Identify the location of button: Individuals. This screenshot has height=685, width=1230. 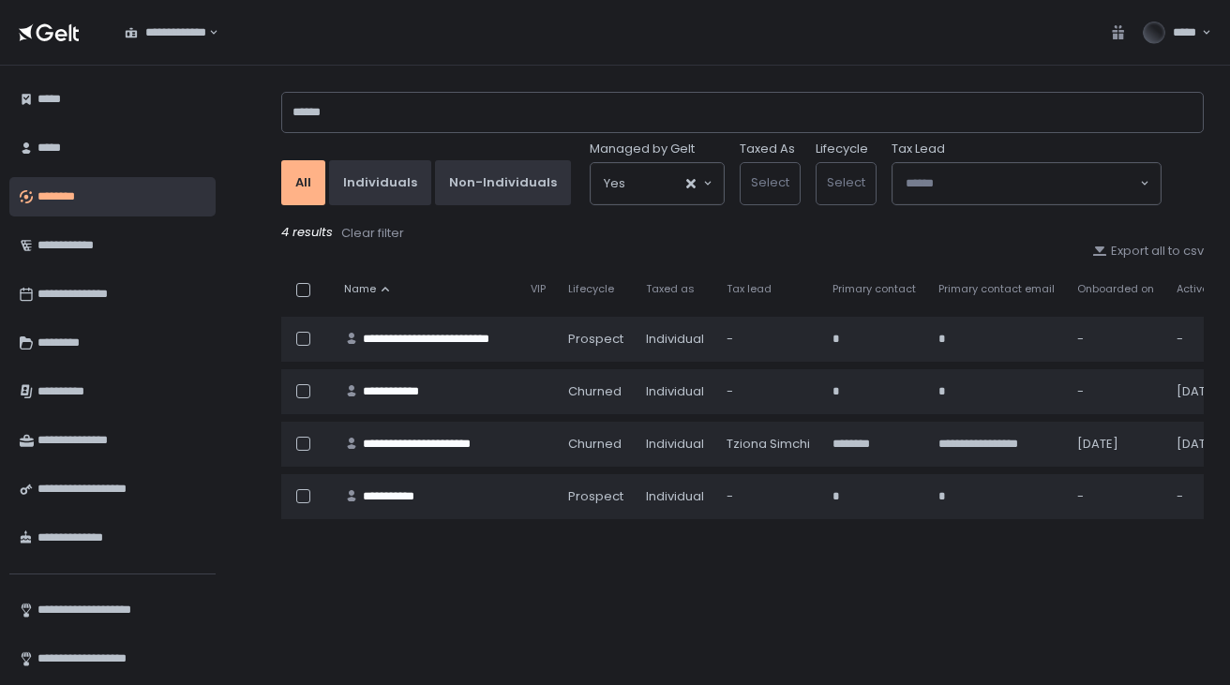
(380, 183).